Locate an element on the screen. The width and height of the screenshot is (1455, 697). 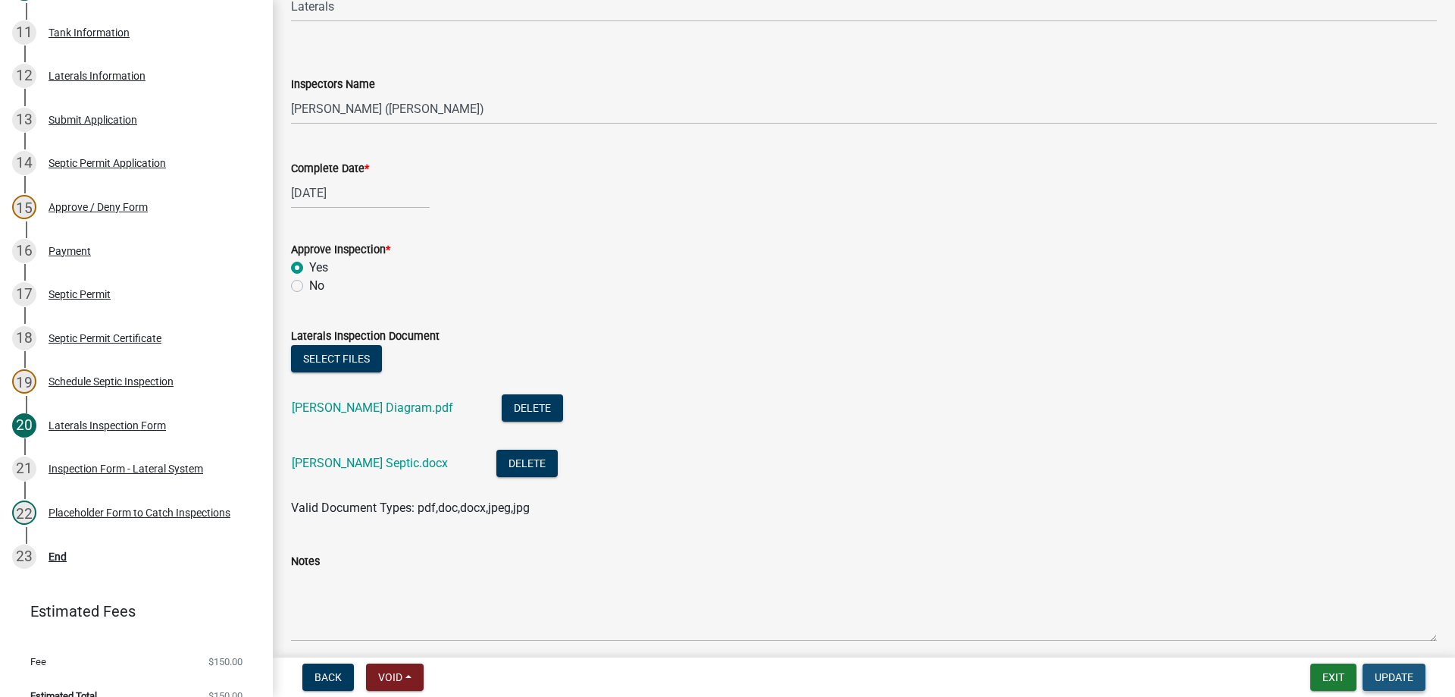
div: Septic Permit Certificate is located at coordinates (105, 338).